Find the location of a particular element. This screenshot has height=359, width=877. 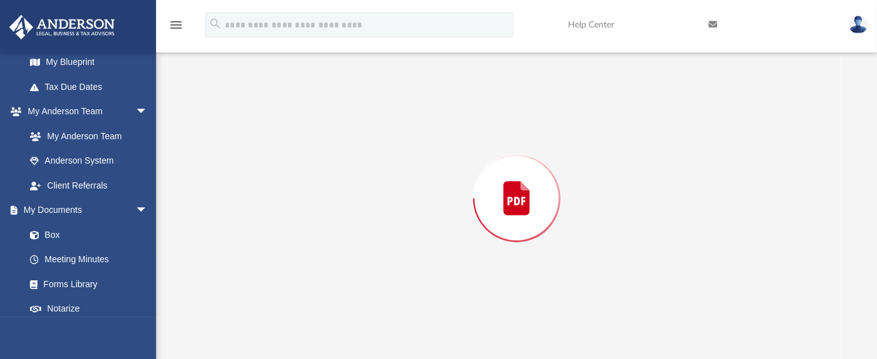

a: Box is located at coordinates (85, 235).